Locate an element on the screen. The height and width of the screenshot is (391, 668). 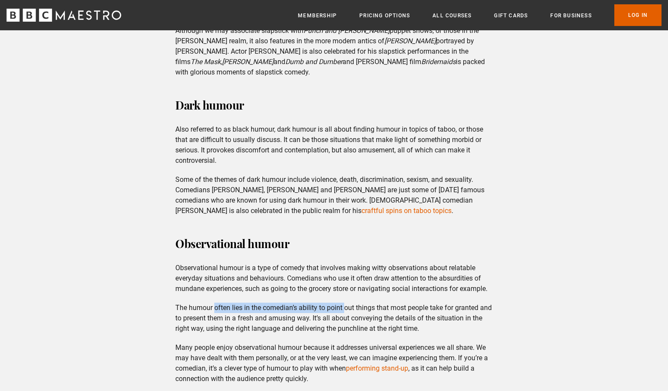
p: Some of the themes of dark humour include violence, death, discrimination, sexism, and sexuality.... is located at coordinates (334, 195).